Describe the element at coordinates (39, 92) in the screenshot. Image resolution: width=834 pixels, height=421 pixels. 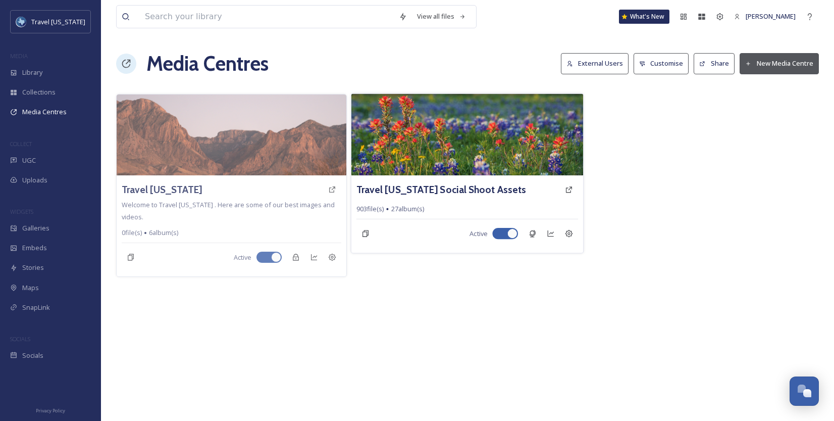
I see `span: Collections` at that location.